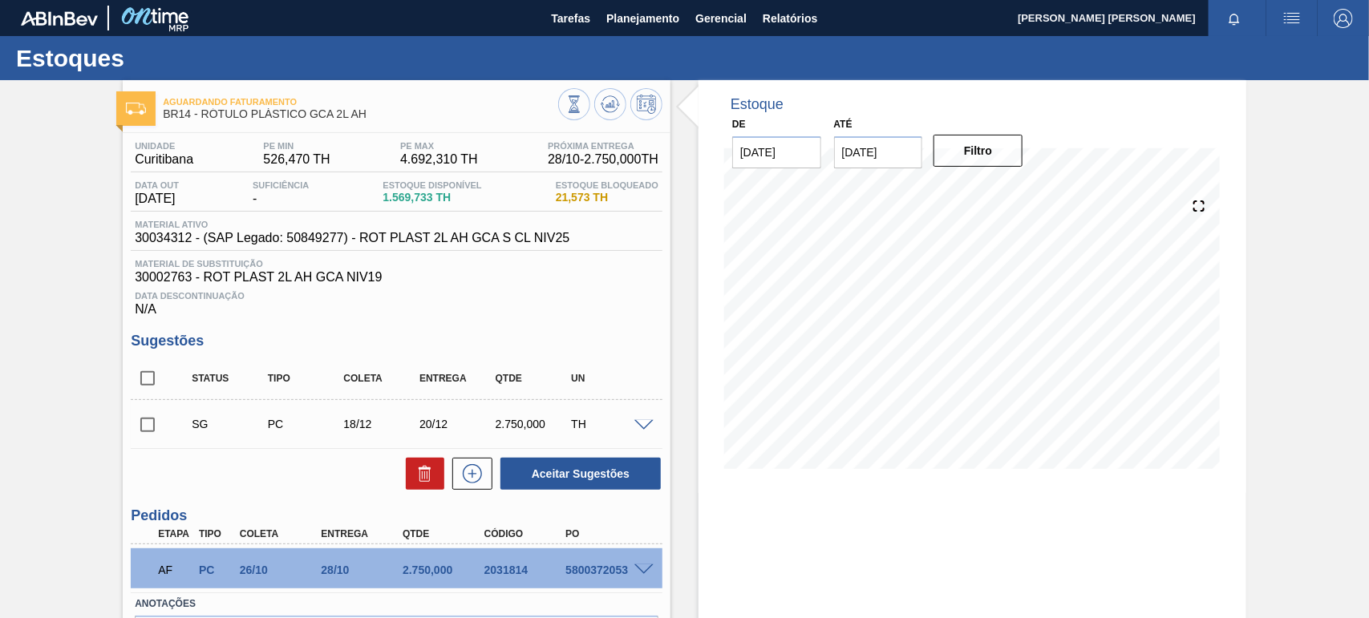  I want to click on div: 18/12/2025, so click(381, 424).